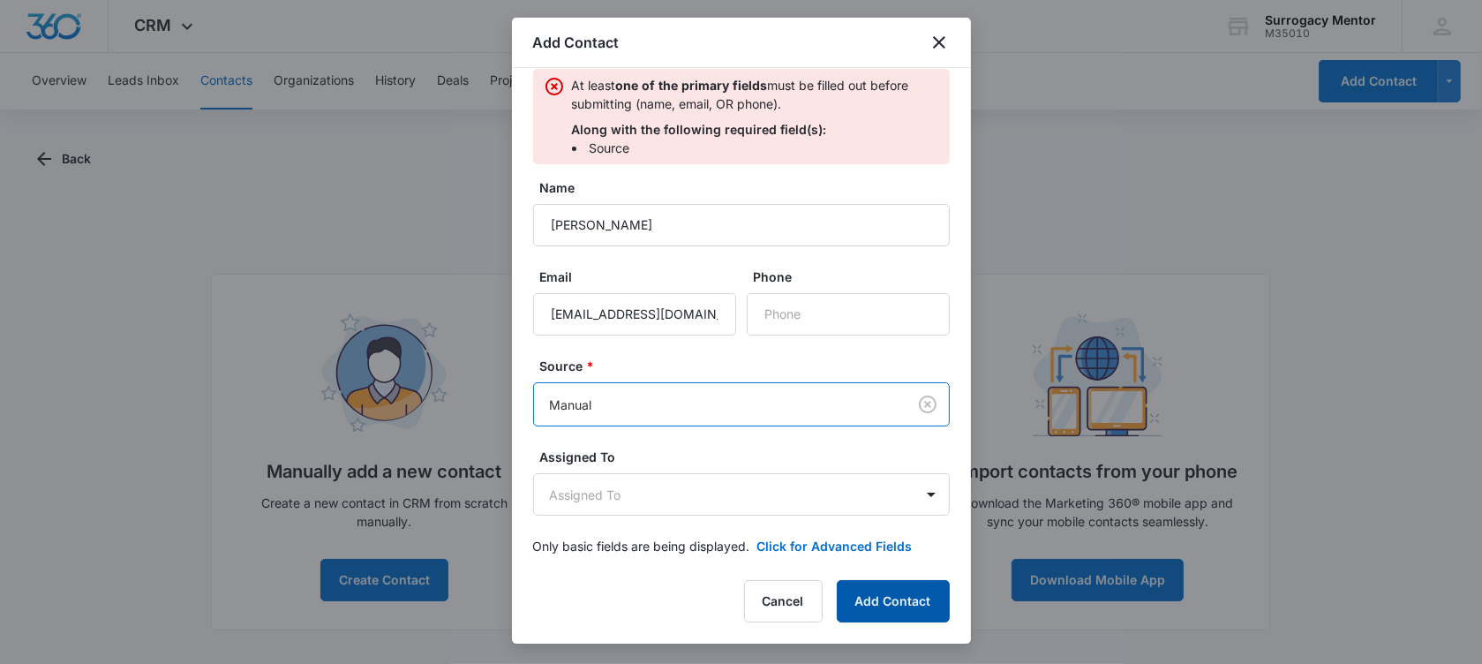 The image size is (1482, 664). What do you see at coordinates (576, 42) in the screenshot?
I see `h1: Add Contact` at bounding box center [576, 42].